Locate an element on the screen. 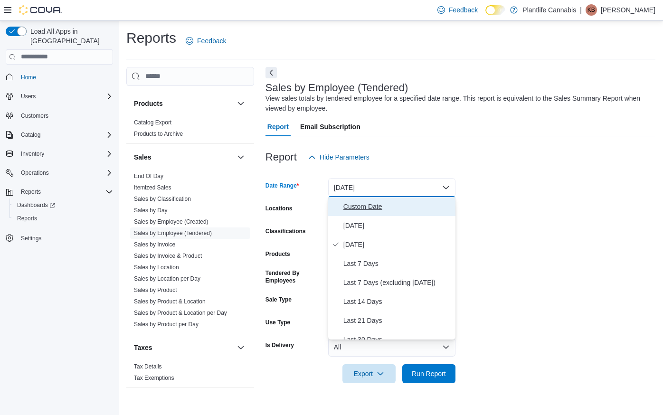 The height and width of the screenshot is (415, 663). button: Export is located at coordinates (369, 374).